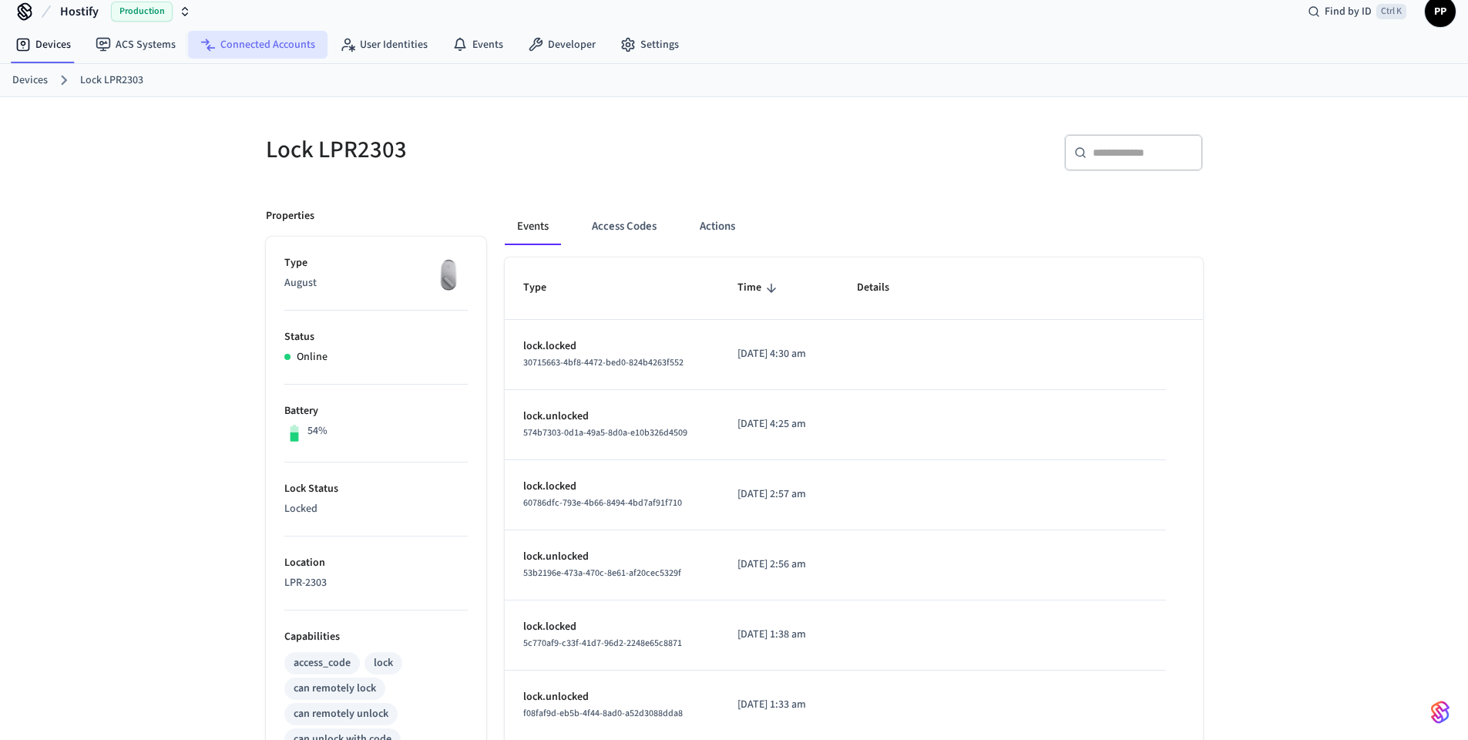 The height and width of the screenshot is (740, 1468). What do you see at coordinates (112, 80) in the screenshot?
I see `a: Lock LPR2303` at bounding box center [112, 80].